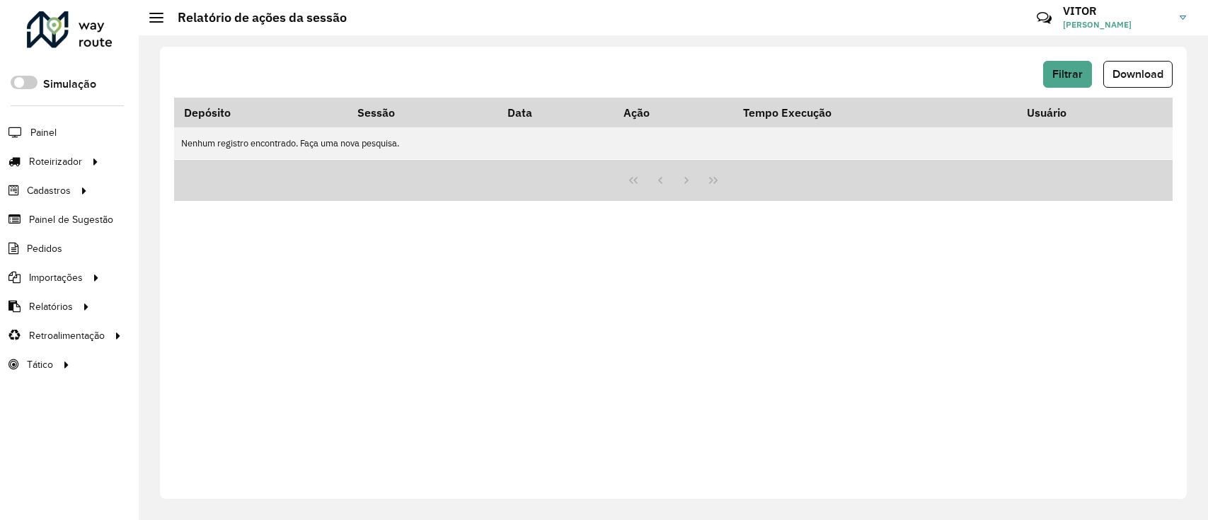  What do you see at coordinates (69, 84) in the screenshot?
I see `label: Simulação` at bounding box center [69, 84].